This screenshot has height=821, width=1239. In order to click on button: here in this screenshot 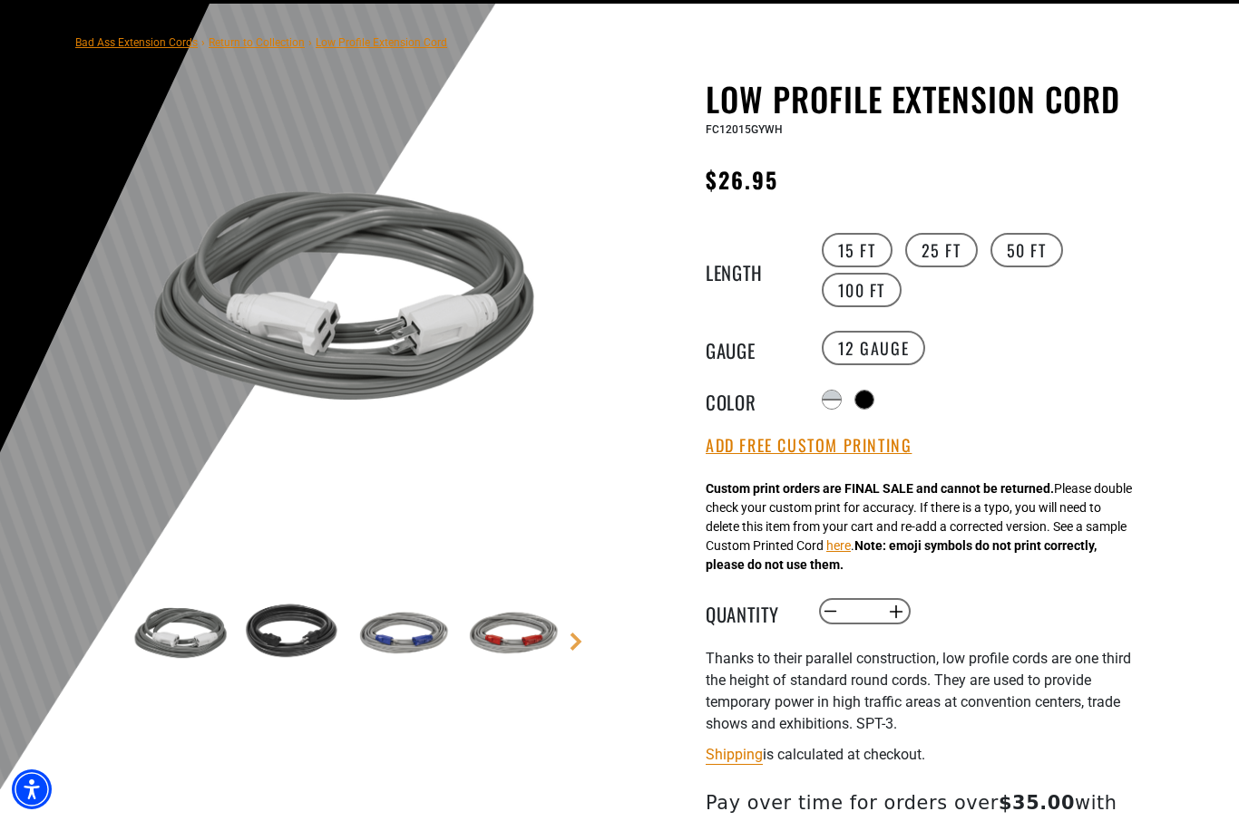, I will do `click(838, 546)`.